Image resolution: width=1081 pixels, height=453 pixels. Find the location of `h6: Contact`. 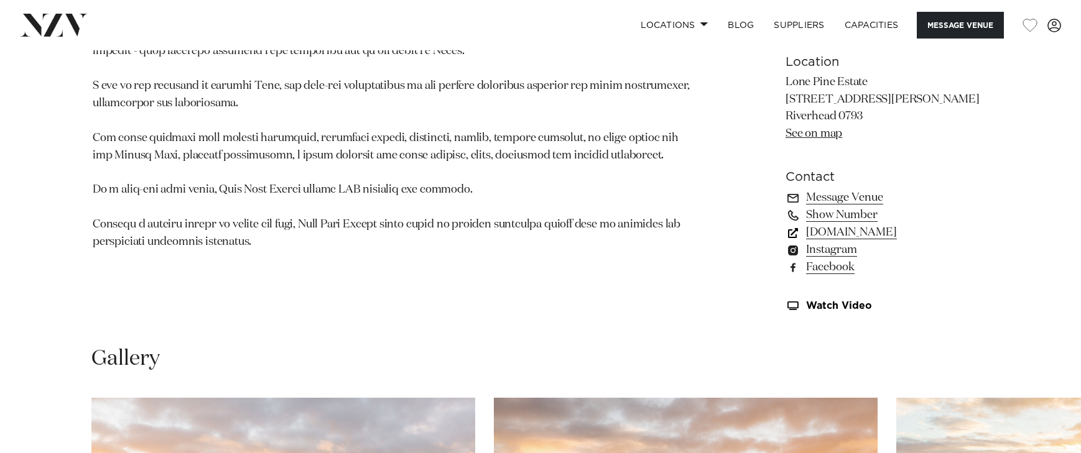

h6: Contact is located at coordinates (887, 177).